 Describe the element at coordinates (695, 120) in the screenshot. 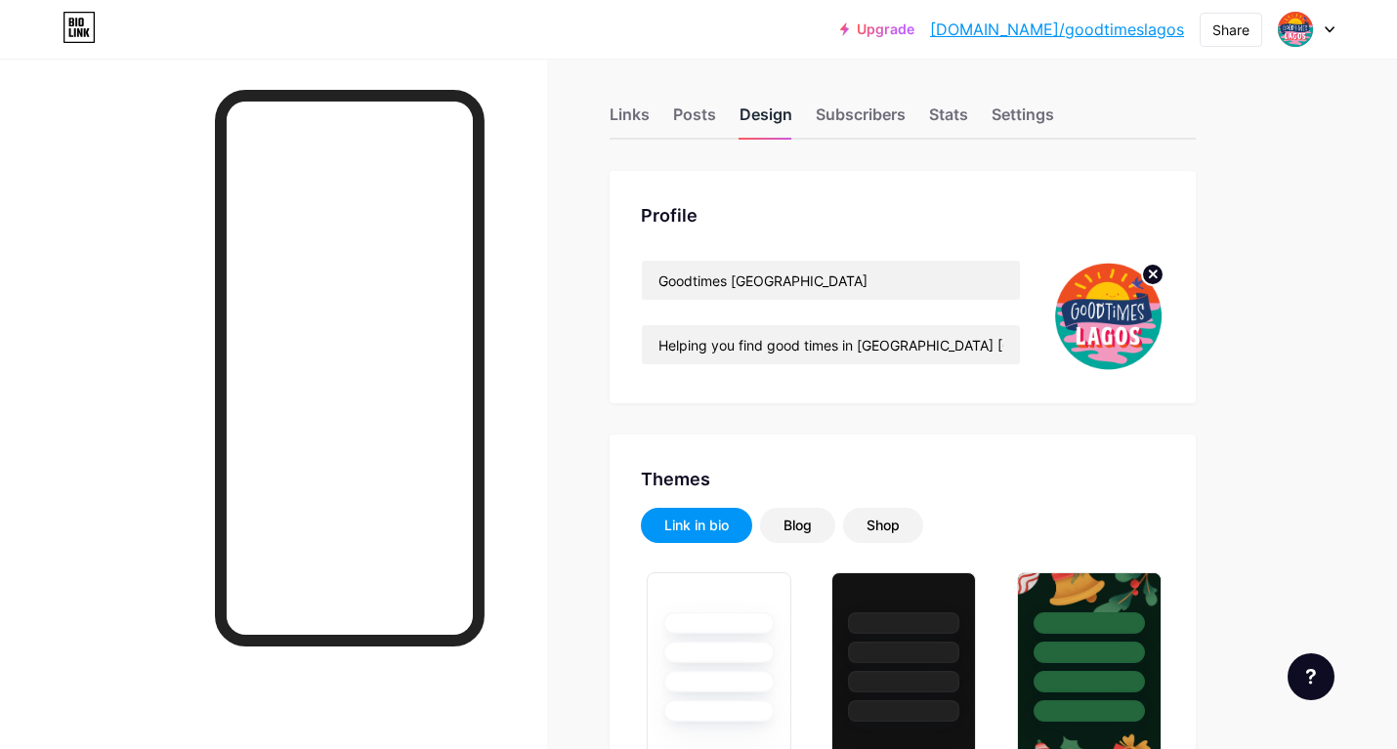

I see `div: Posts` at that location.